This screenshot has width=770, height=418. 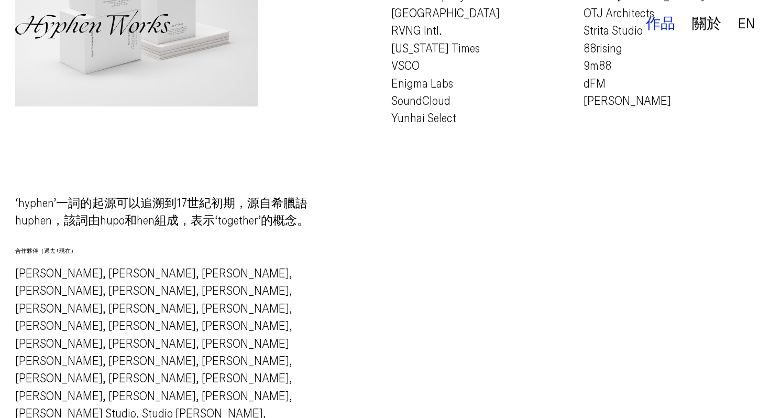 What do you see at coordinates (747, 24) in the screenshot?
I see `a: EN` at bounding box center [747, 24].